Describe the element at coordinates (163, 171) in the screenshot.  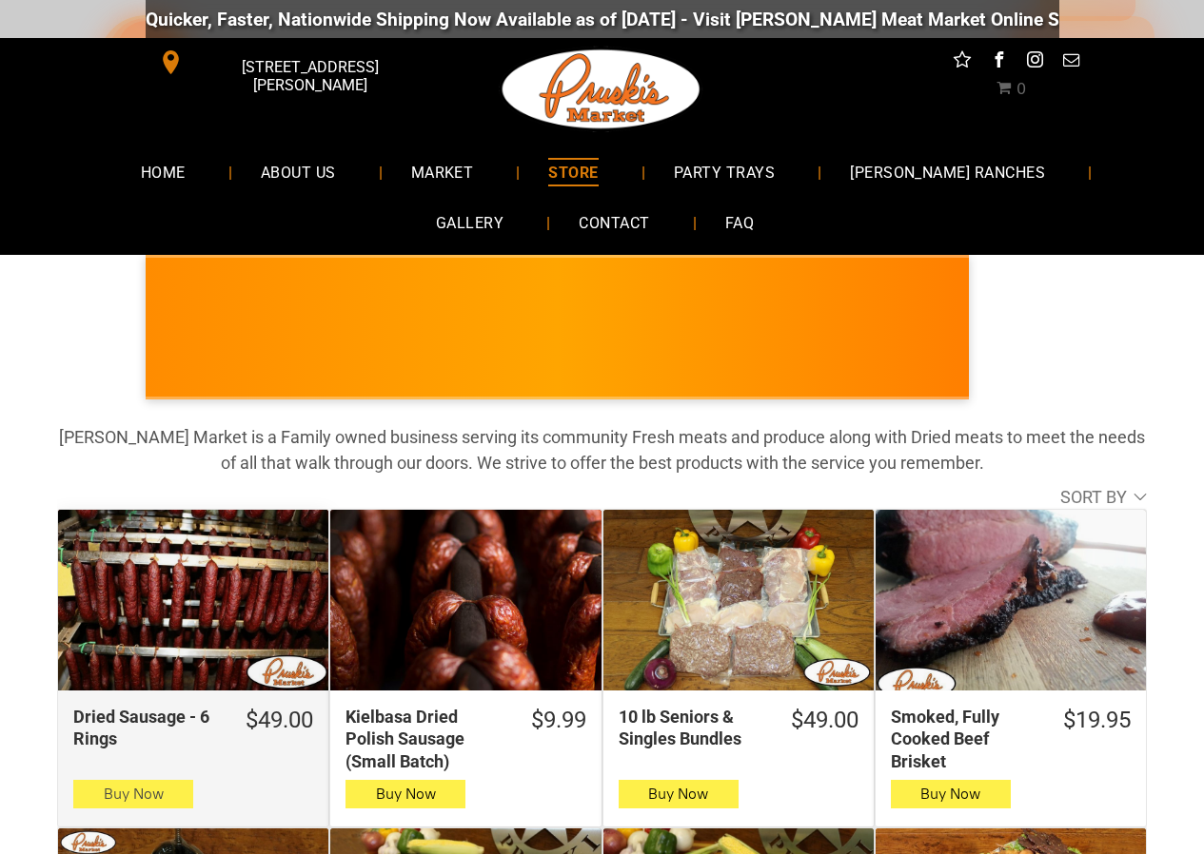
I see `a: HOME` at that location.